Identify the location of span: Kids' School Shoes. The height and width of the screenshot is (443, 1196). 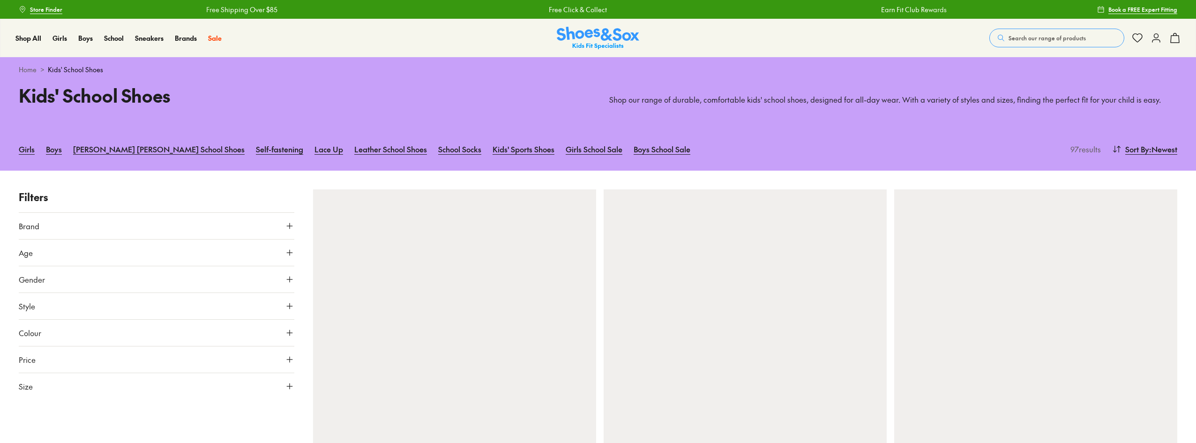
(75, 69).